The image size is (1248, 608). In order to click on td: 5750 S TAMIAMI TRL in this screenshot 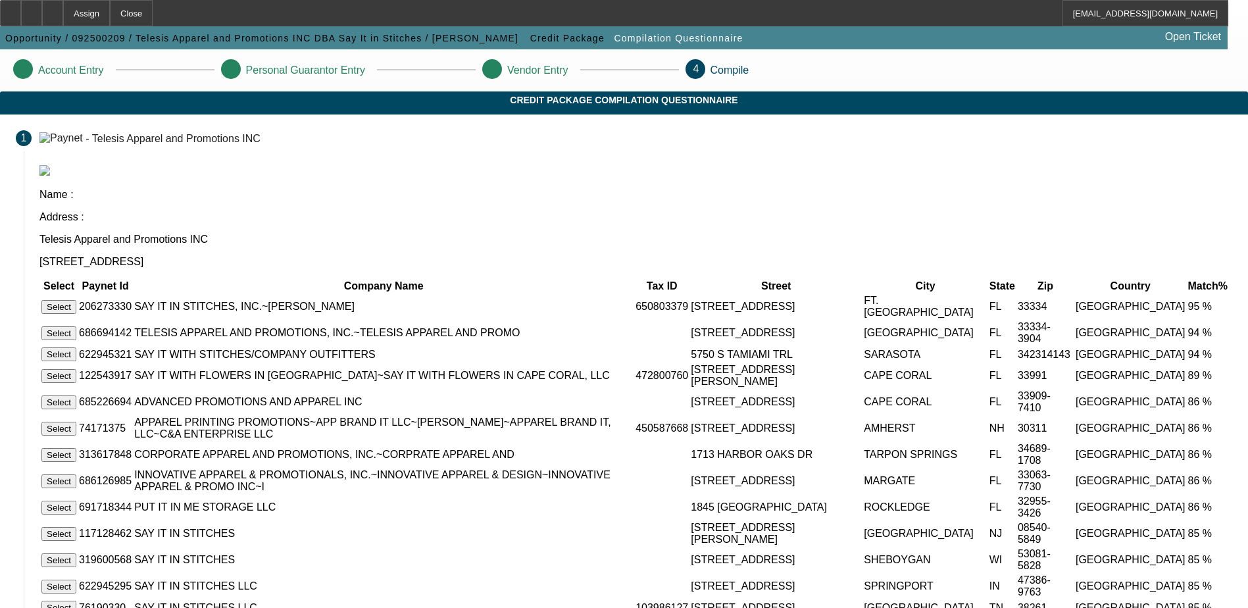, I will do `click(776, 354)`.